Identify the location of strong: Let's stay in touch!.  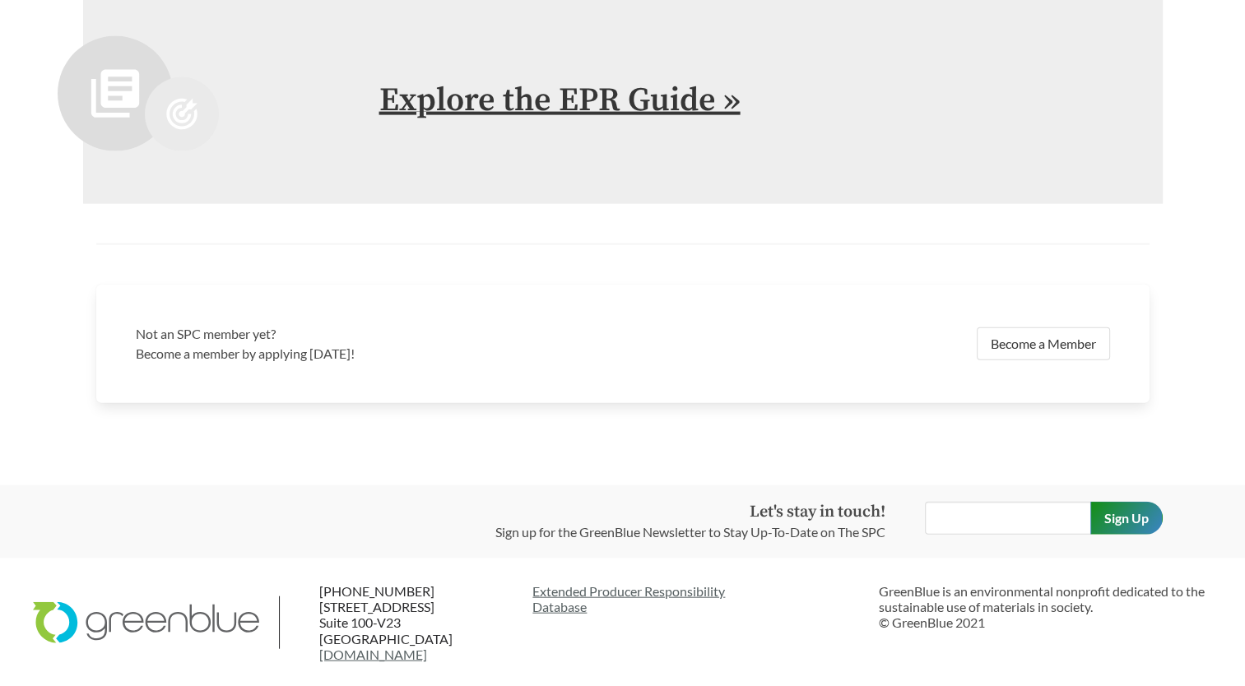
(817, 512).